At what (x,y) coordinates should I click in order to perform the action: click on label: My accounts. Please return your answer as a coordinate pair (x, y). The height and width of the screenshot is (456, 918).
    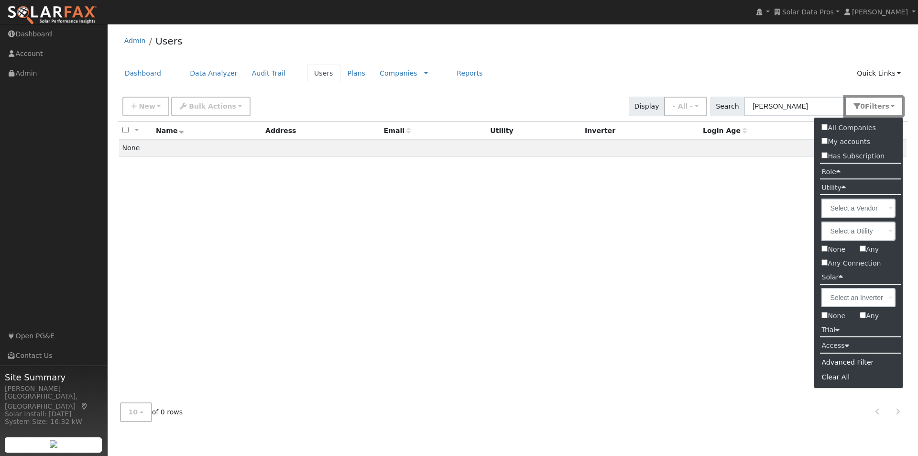
    Looking at the image, I should click on (846, 142).